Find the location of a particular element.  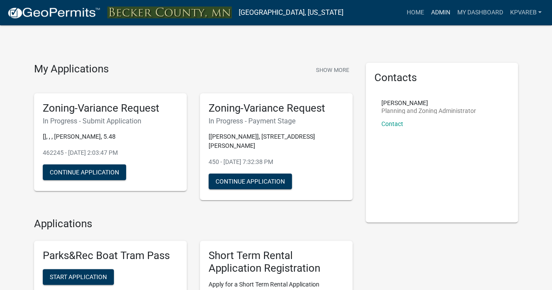

h4: Applications is located at coordinates (193, 224).